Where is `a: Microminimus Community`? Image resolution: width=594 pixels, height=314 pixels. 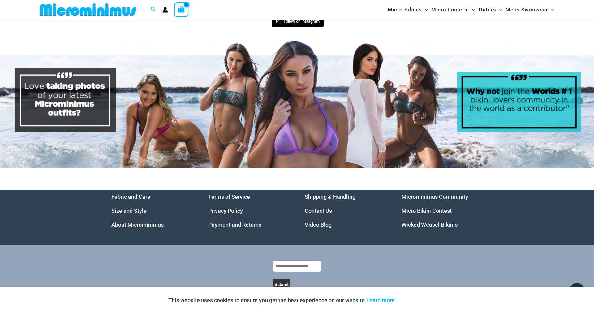 a: Microminimus Community is located at coordinates (435, 197).